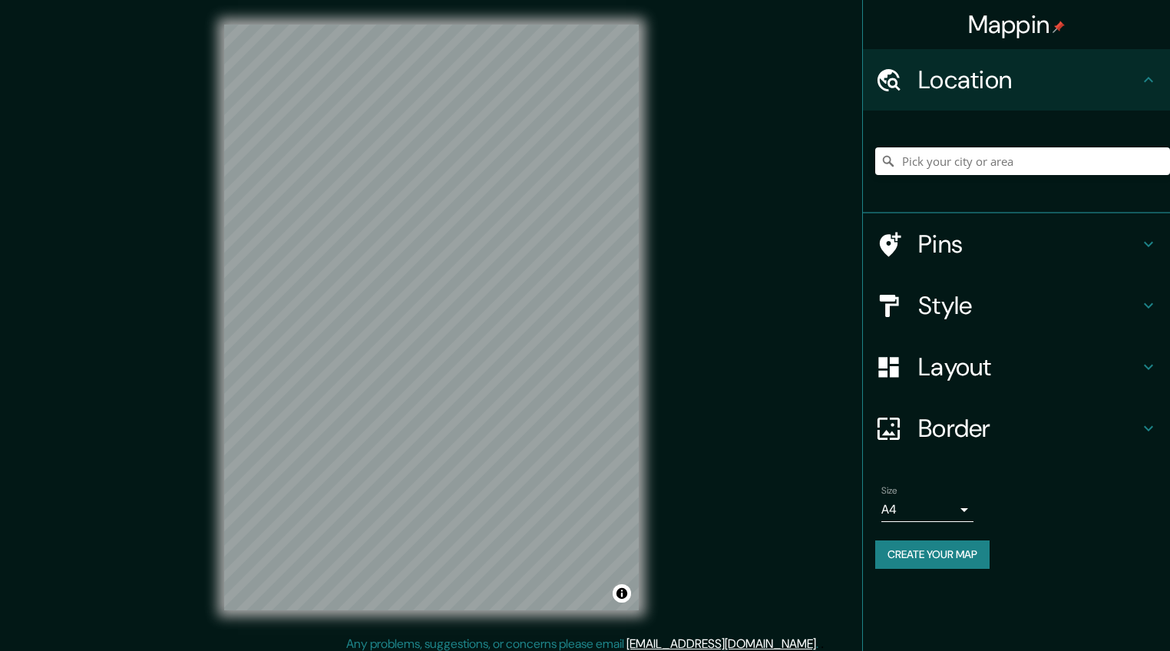 The image size is (1170, 651). What do you see at coordinates (1017, 25) in the screenshot?
I see `h4: Mappin` at bounding box center [1017, 25].